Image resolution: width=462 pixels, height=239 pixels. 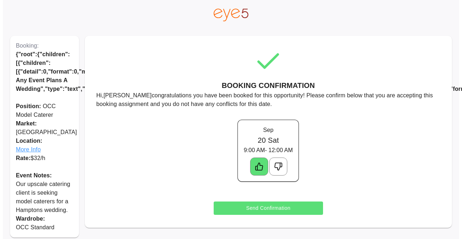 What do you see at coordinates (44, 150) in the screenshot?
I see `span: More Info` at bounding box center [44, 150].